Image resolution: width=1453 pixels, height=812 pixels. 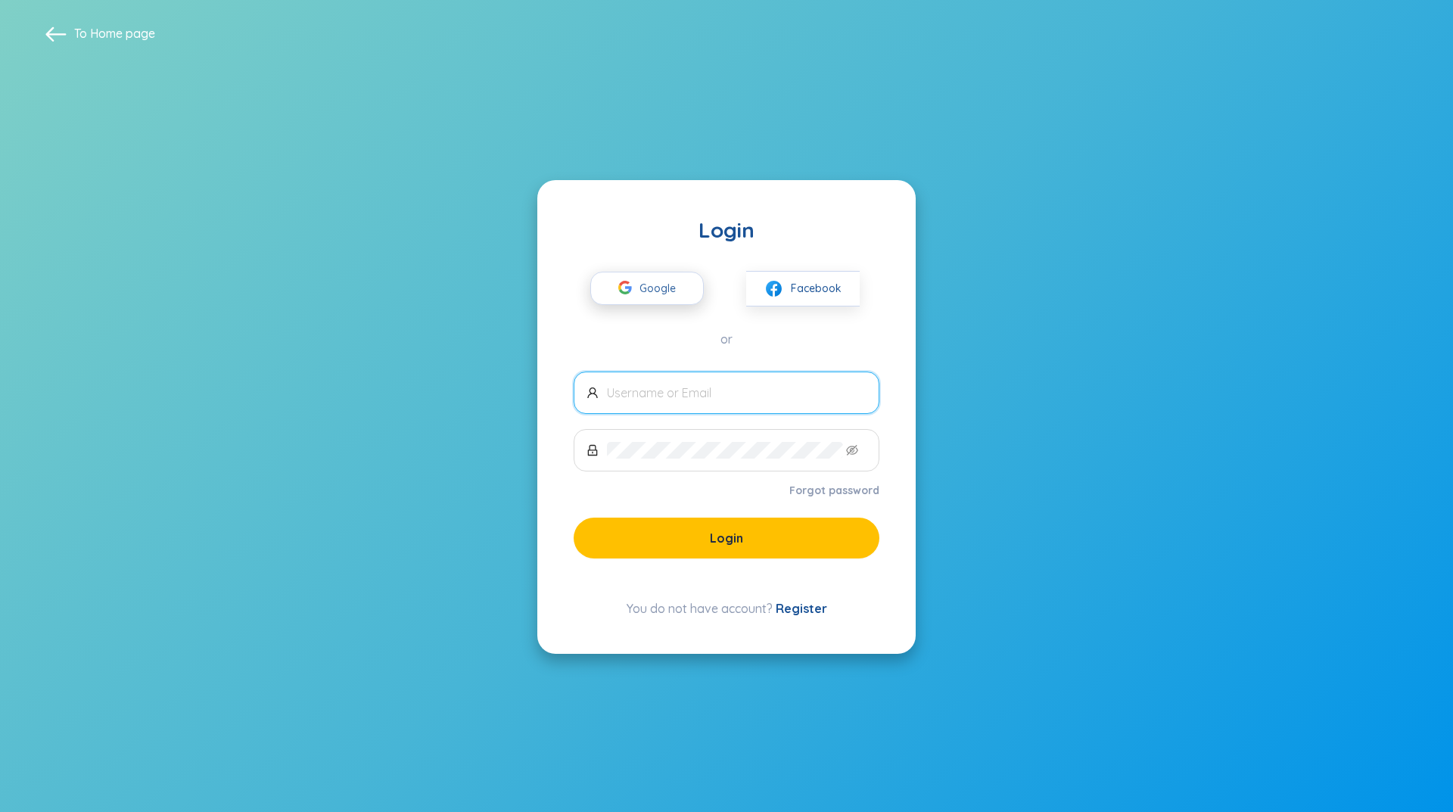 I want to click on a: Forgot password, so click(x=834, y=491).